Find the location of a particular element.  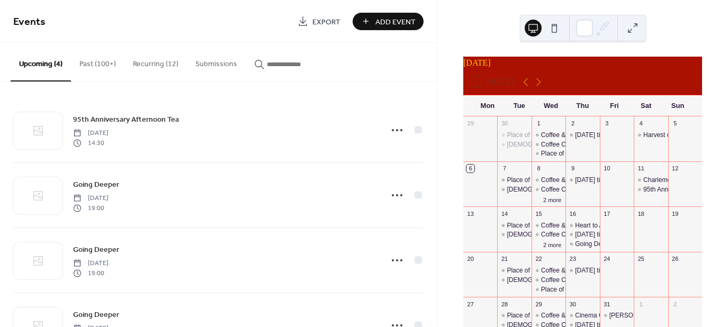

div: 11 is located at coordinates (640, 168).